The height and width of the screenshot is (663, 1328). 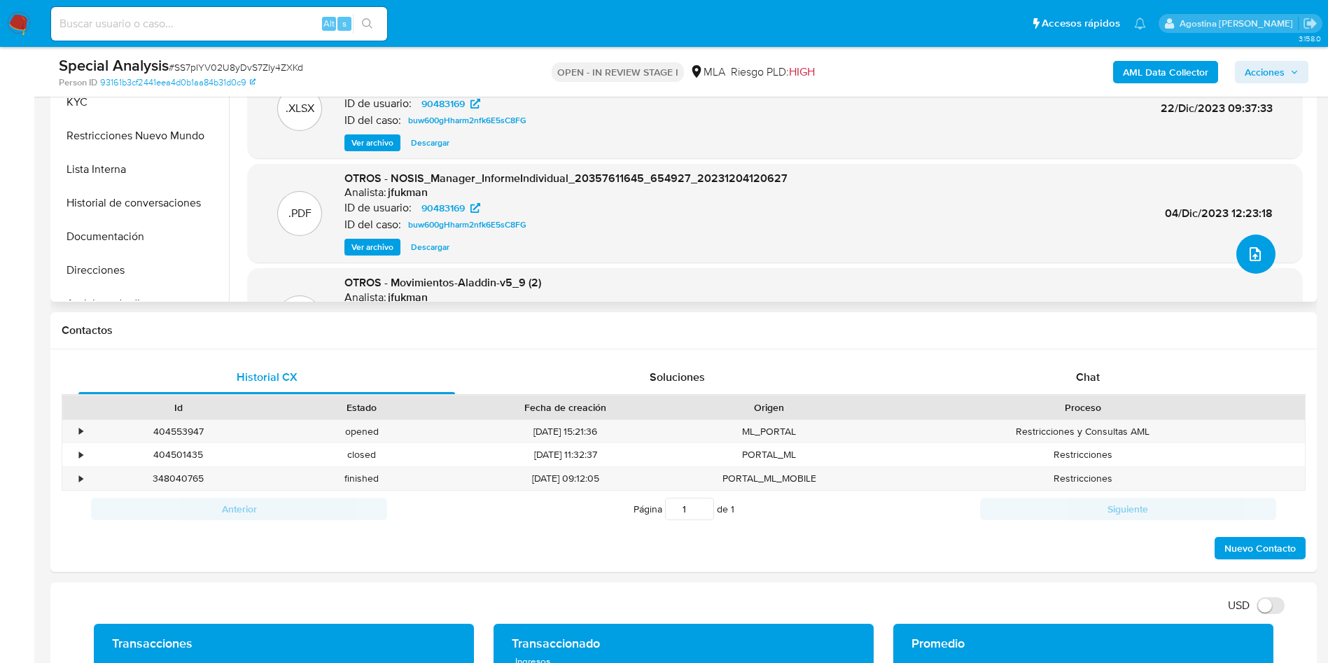 What do you see at coordinates (1081, 23) in the screenshot?
I see `span: Accesos rápidos` at bounding box center [1081, 23].